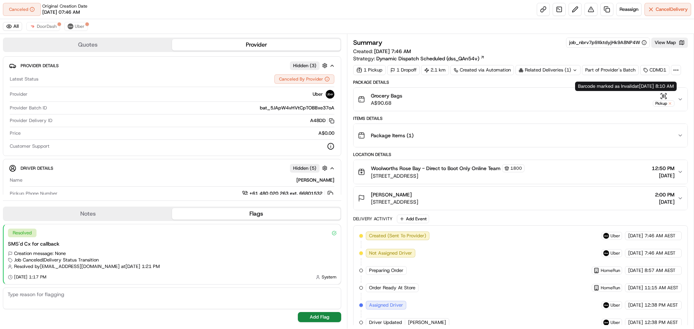 The width and height of the screenshot is (694, 329). Describe the element at coordinates (521, 155) in the screenshot. I see `div: Location Details` at that location.